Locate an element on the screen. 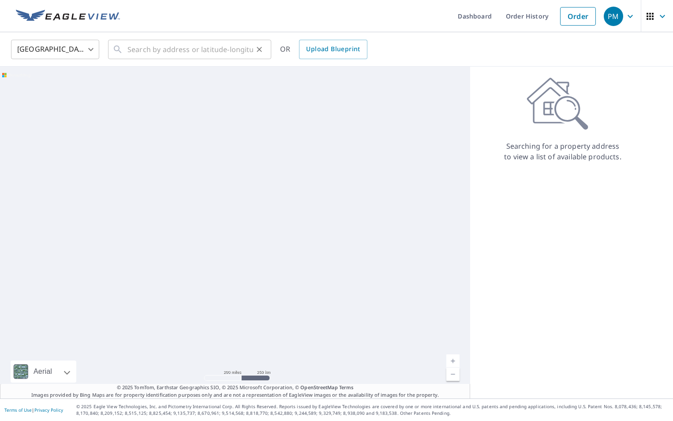 The image size is (673, 421). a: Order is located at coordinates (578, 16).